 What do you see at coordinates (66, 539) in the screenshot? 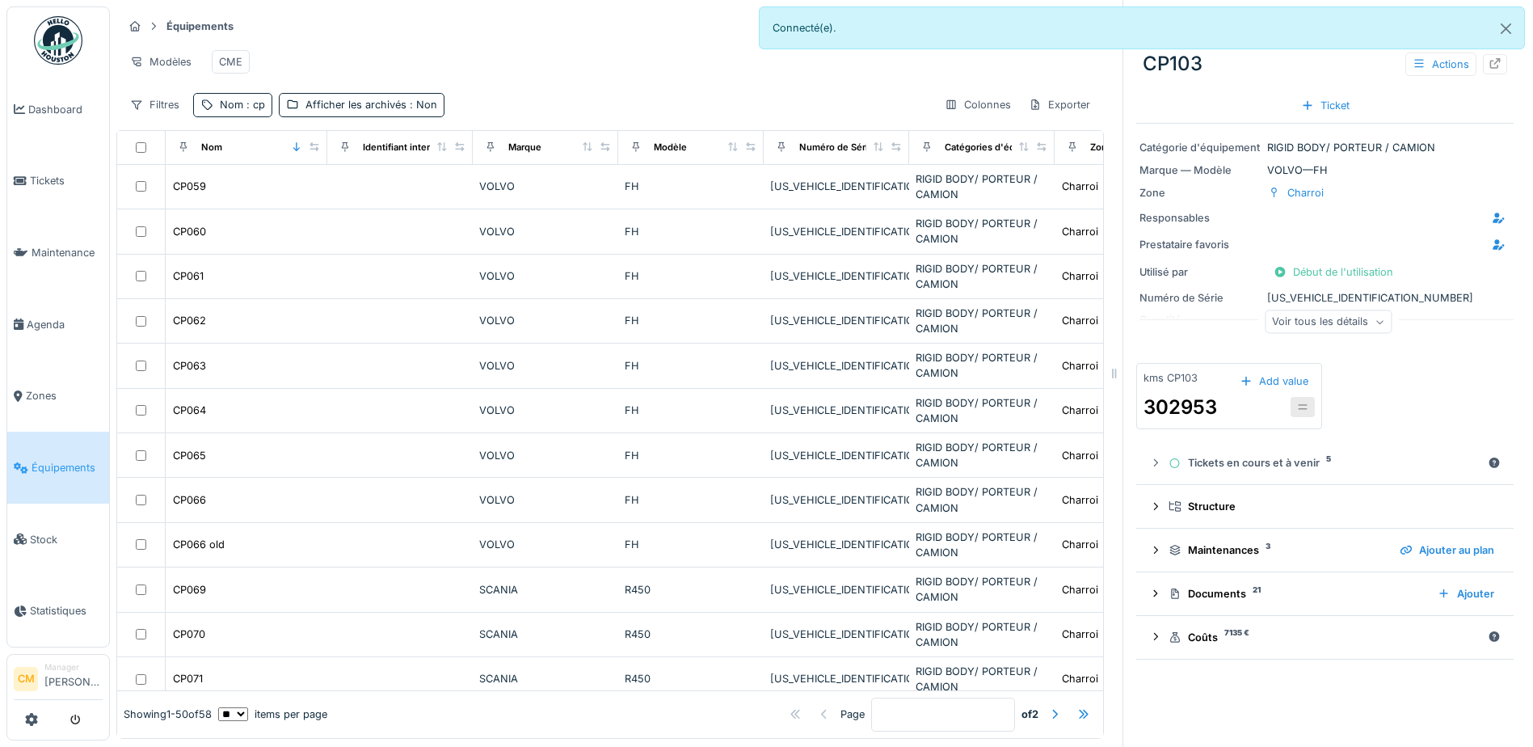
I see `span: Stock` at bounding box center [66, 539].